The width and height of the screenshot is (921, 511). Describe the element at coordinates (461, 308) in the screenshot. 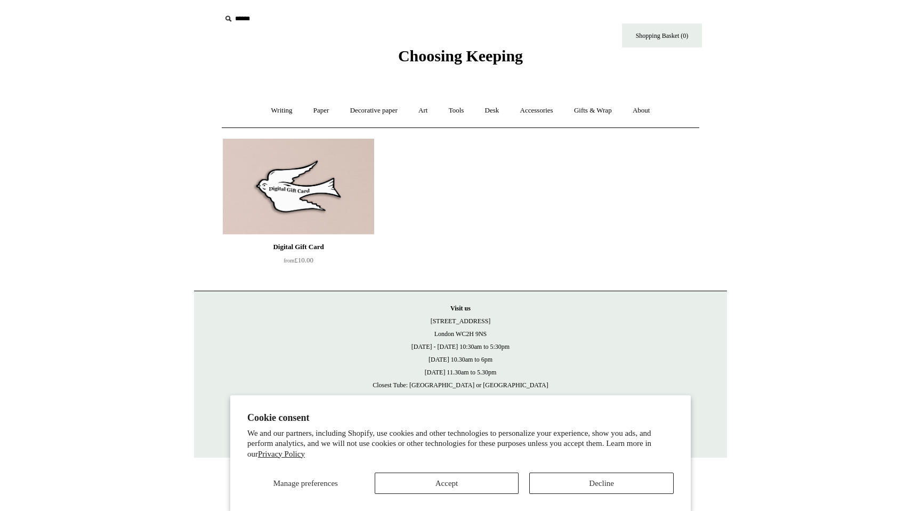

I see `strong: Visit us` at that location.